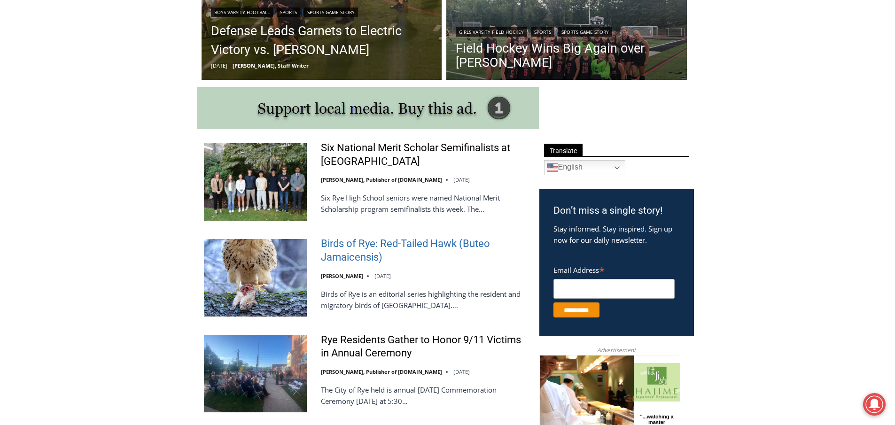  I want to click on p: Stay informed. Stay inspired. Sign up now for our daily newsletter., so click(616, 234).